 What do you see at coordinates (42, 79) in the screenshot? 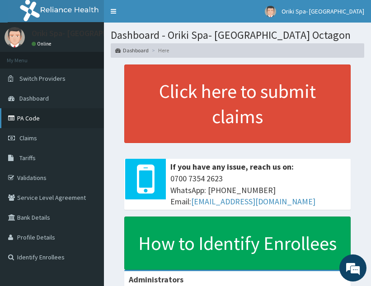
I see `span: Switch Providers` at bounding box center [42, 79].